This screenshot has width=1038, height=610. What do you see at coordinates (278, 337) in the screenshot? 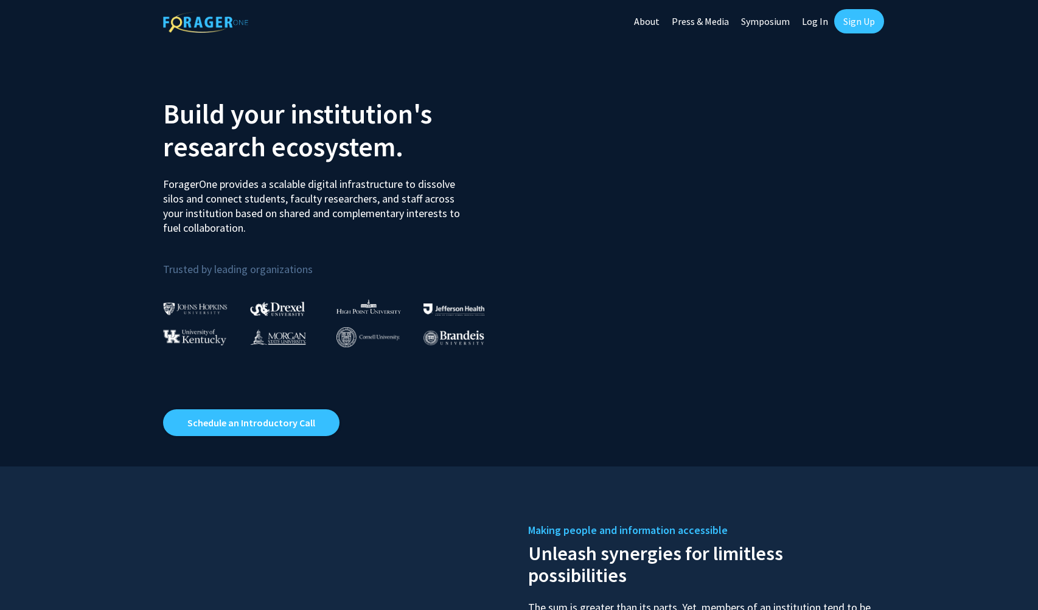
I see `img: Morgan State University` at bounding box center [278, 337].